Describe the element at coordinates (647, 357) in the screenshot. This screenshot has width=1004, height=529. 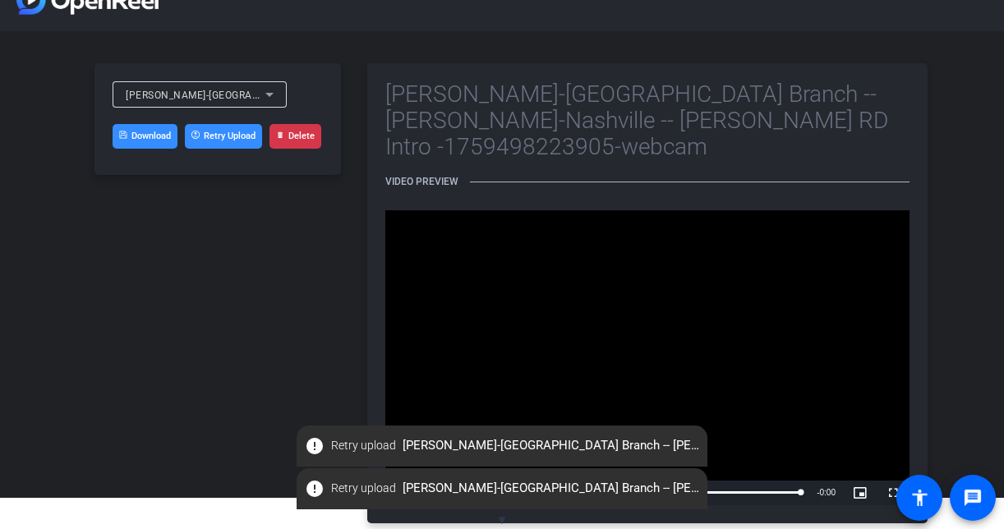
I see `div: Video Player` at that location.